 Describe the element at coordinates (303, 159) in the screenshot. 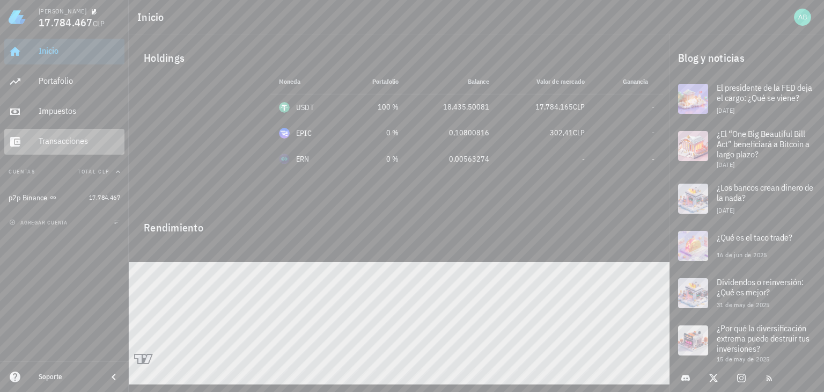

I see `div: ERN` at that location.